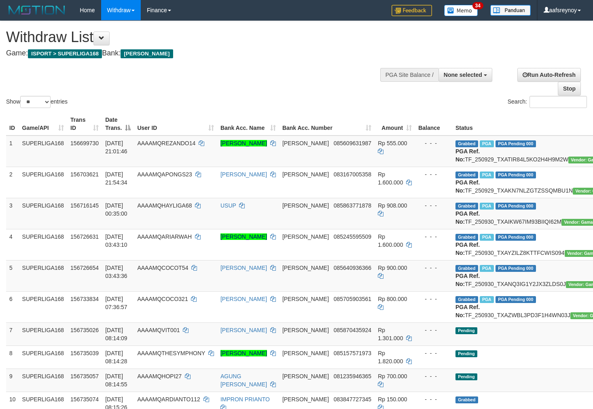  I want to click on span: 34, so click(478, 6).